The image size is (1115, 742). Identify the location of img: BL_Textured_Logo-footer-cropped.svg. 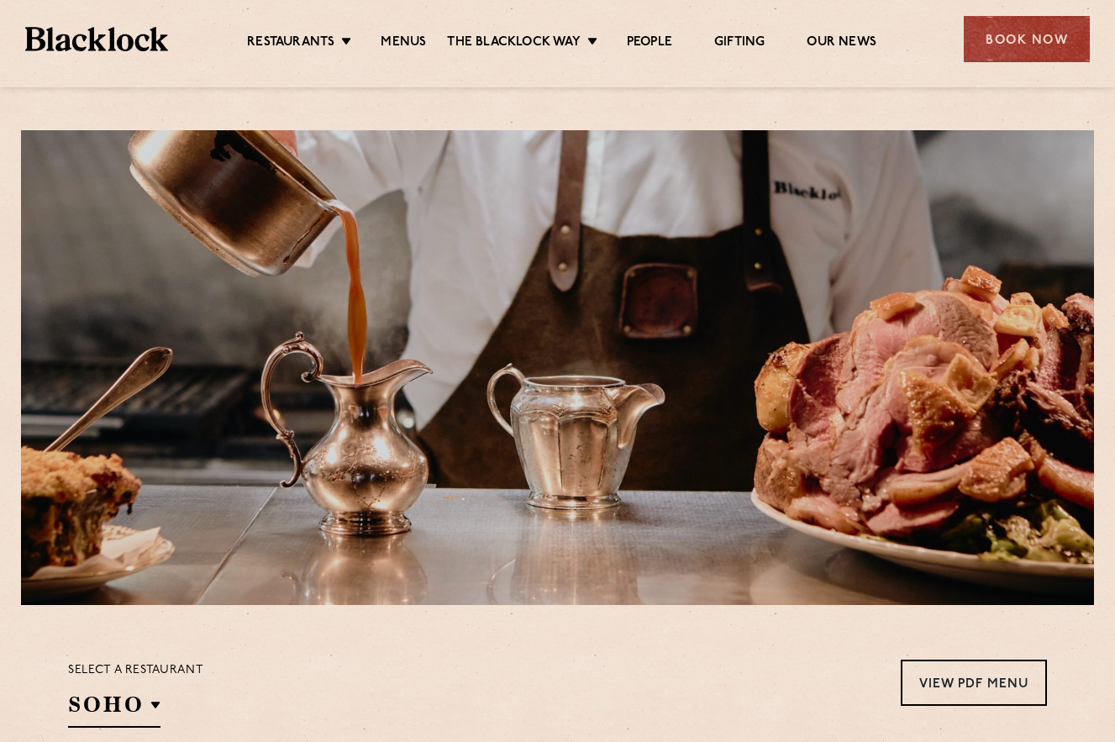
(97, 39).